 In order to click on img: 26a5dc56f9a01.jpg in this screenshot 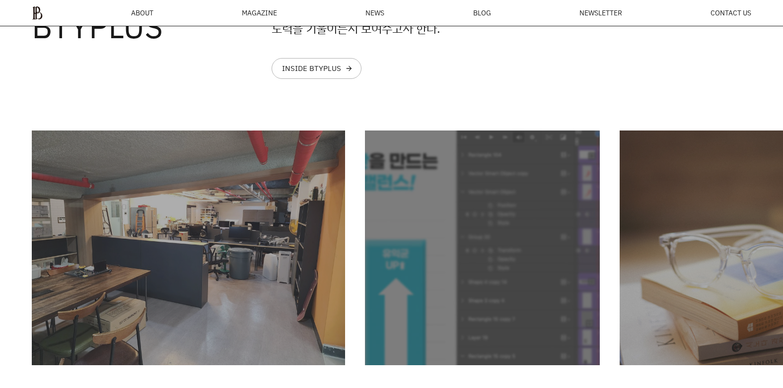, I will do `click(482, 248)`.